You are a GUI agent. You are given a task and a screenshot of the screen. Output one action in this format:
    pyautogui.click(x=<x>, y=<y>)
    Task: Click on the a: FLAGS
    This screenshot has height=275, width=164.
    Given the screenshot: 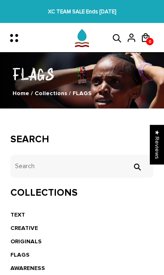 What is the action you would take?
    pyautogui.click(x=20, y=254)
    